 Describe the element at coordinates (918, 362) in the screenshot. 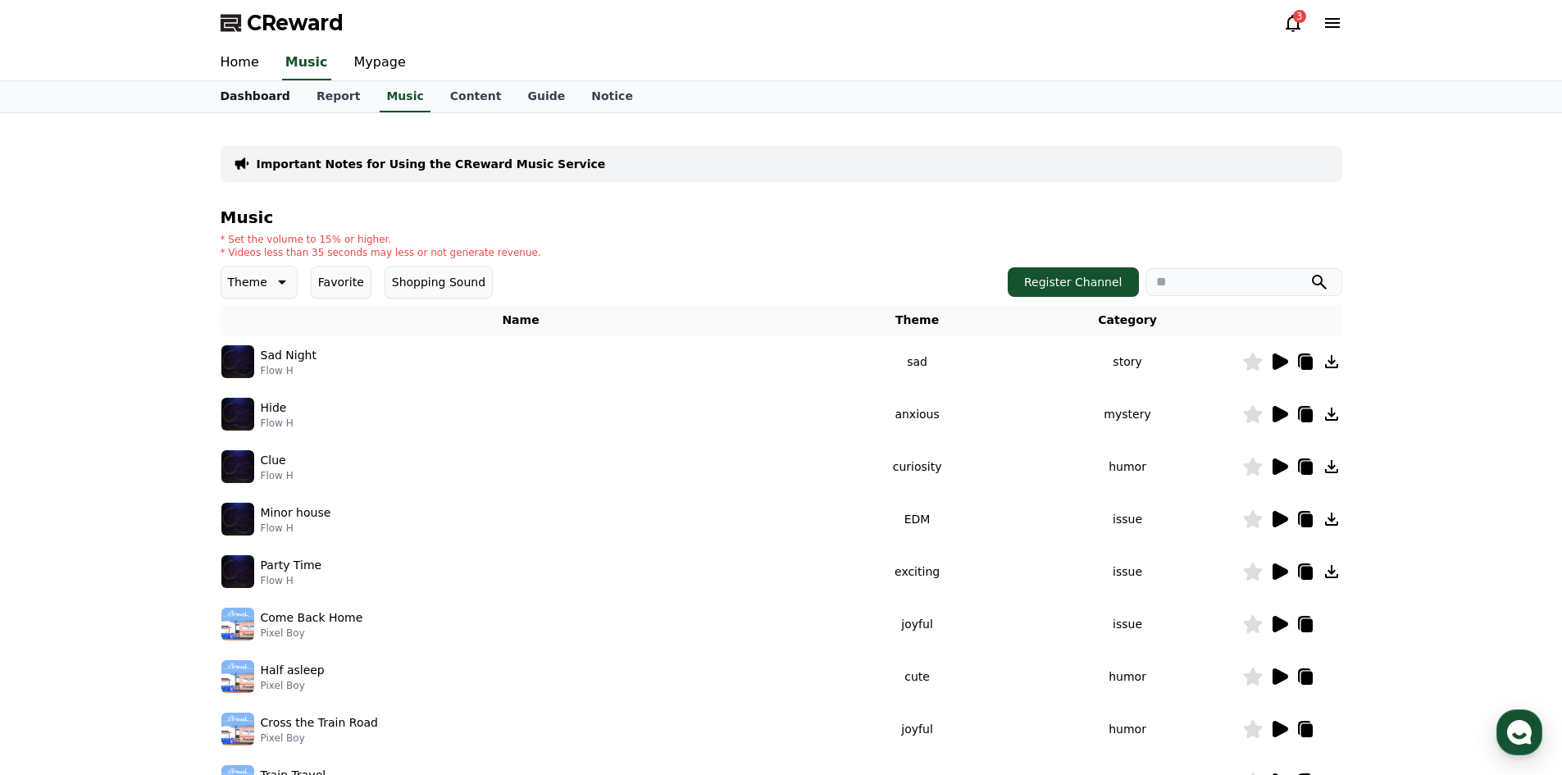

I see `td: sad` at that location.